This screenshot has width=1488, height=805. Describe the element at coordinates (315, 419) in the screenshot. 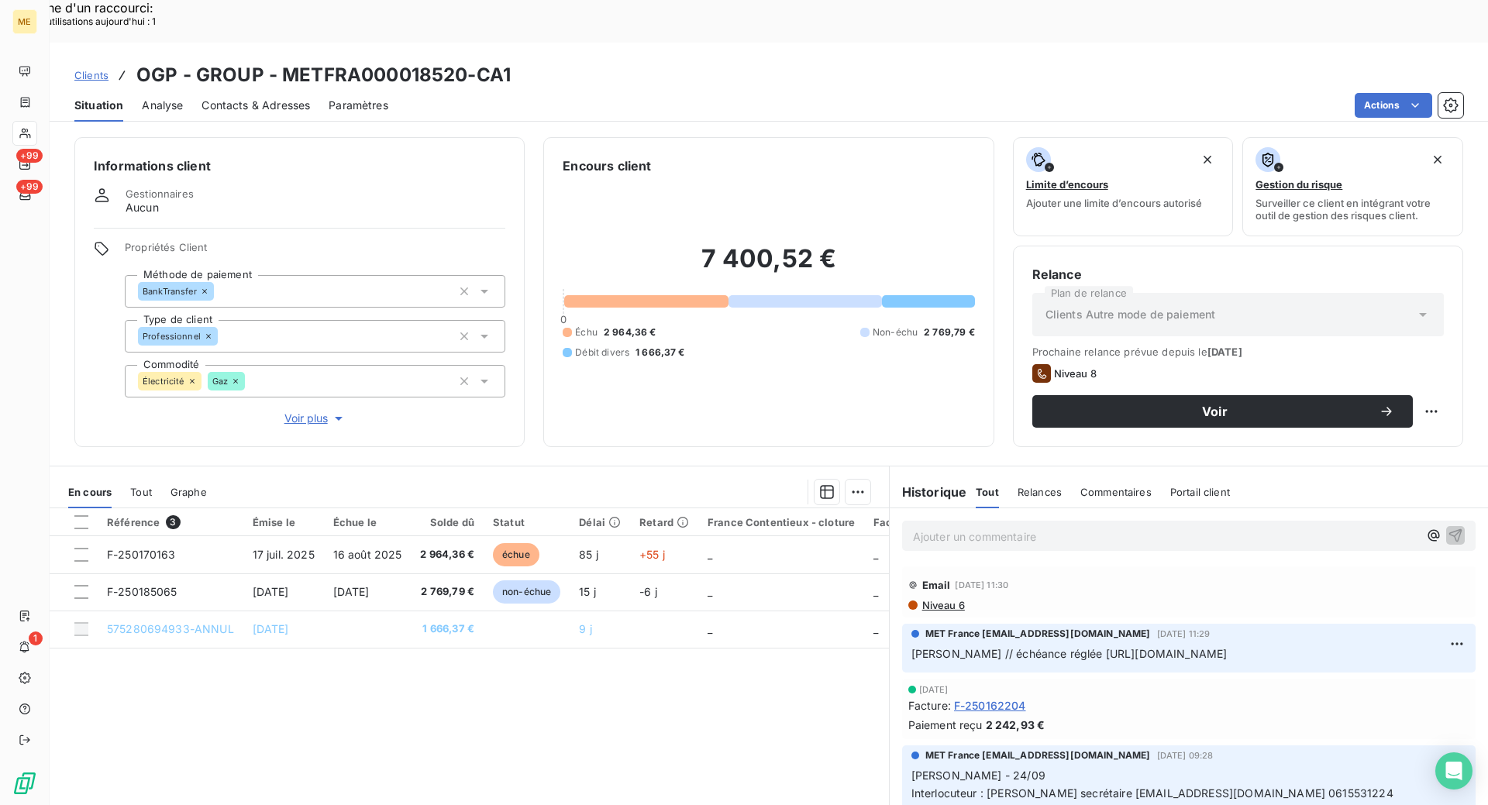

I see `button: Voir plus` at that location.